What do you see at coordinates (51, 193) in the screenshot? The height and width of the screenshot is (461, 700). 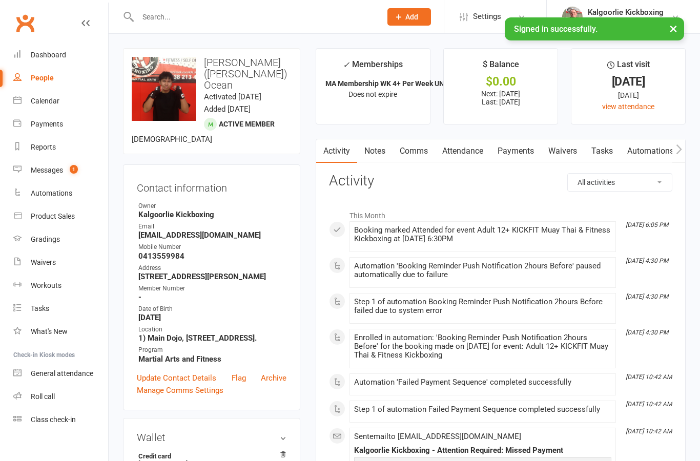 I see `div: Automations` at bounding box center [51, 193].